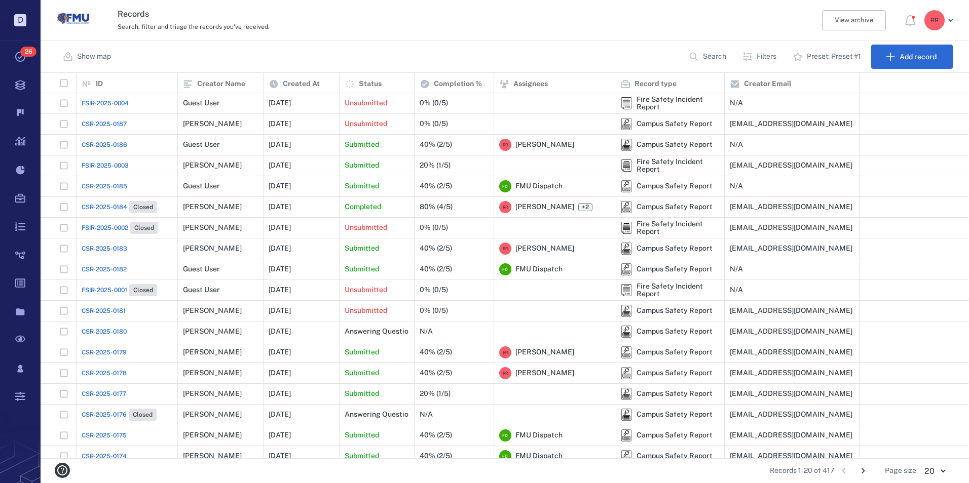  What do you see at coordinates (708, 57) in the screenshot?
I see `button: Search` at bounding box center [708, 57].